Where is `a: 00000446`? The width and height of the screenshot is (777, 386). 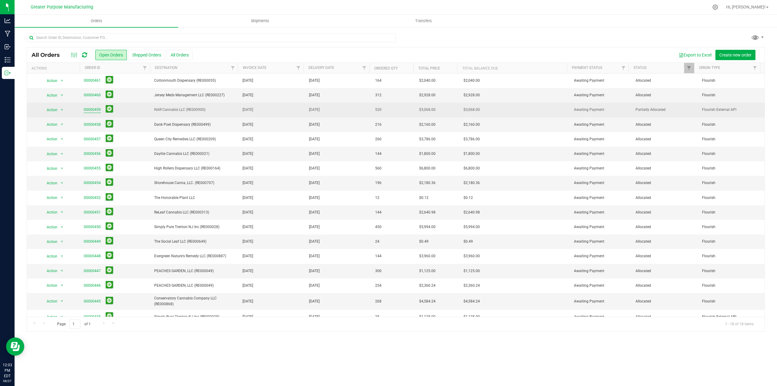 a: 00000446 is located at coordinates (92, 285).